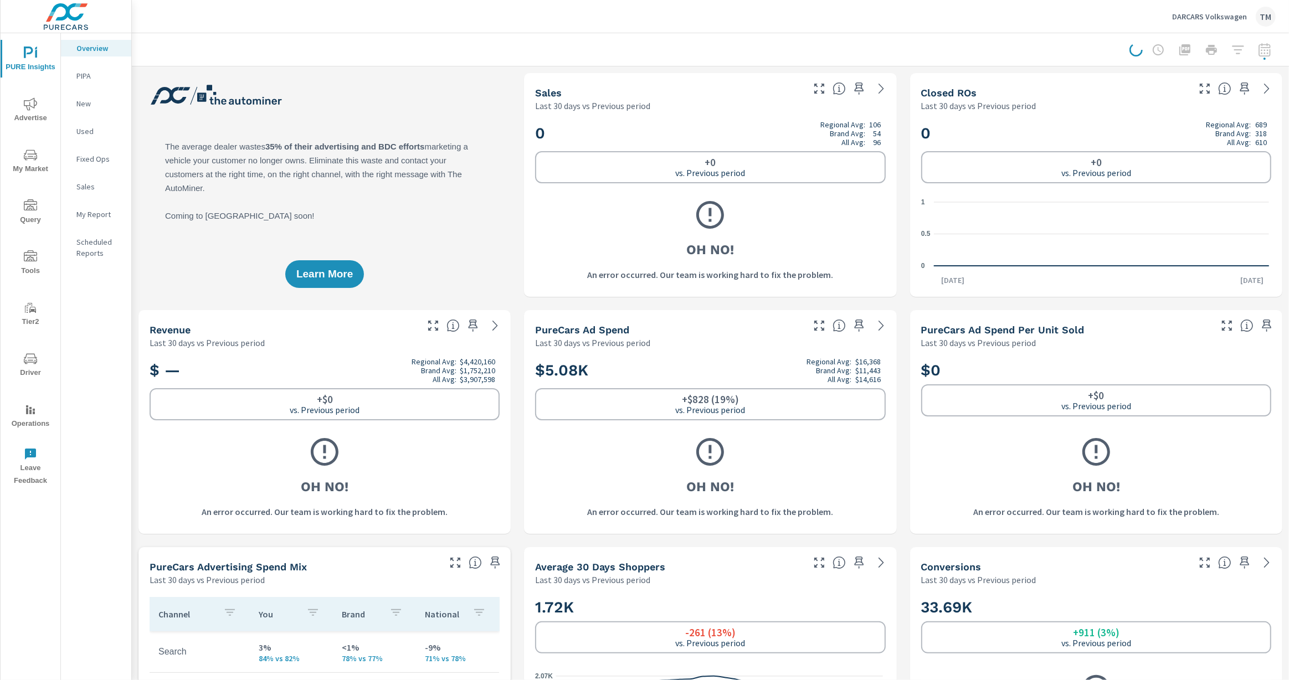 Image resolution: width=1289 pixels, height=680 pixels. What do you see at coordinates (477, 371) in the screenshot?
I see `p: $1,752,210` at bounding box center [477, 371].